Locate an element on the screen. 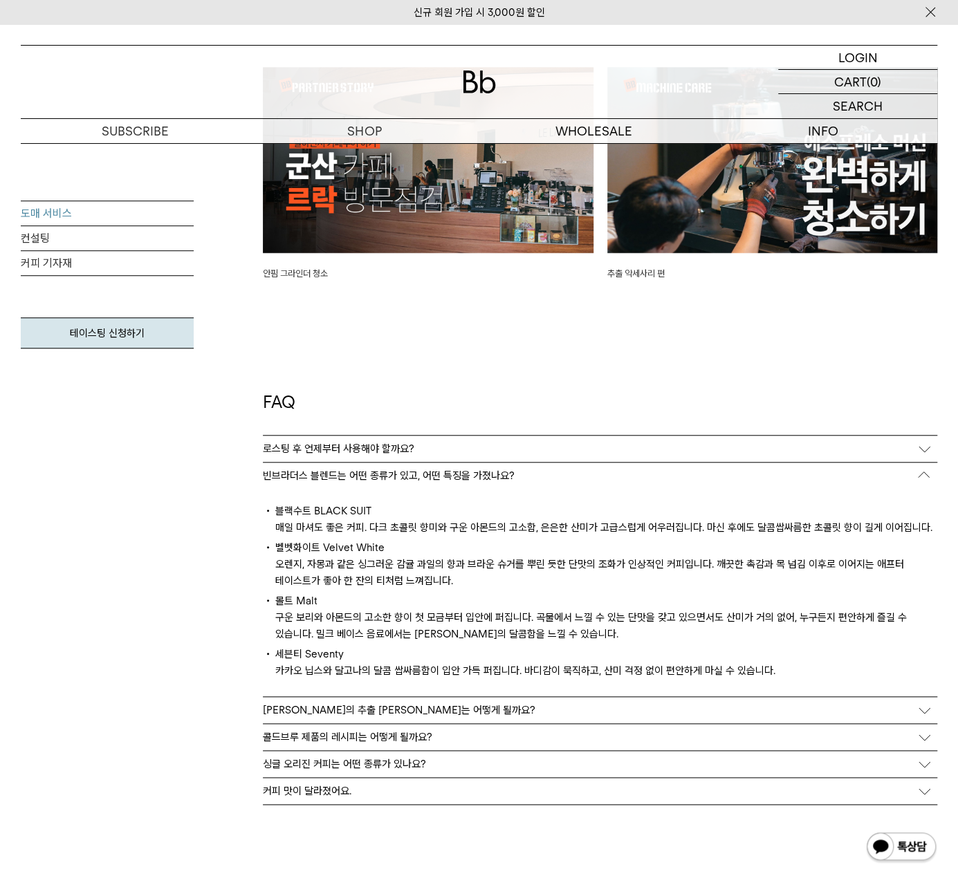  a: SUBSCRIBE is located at coordinates (135, 131).